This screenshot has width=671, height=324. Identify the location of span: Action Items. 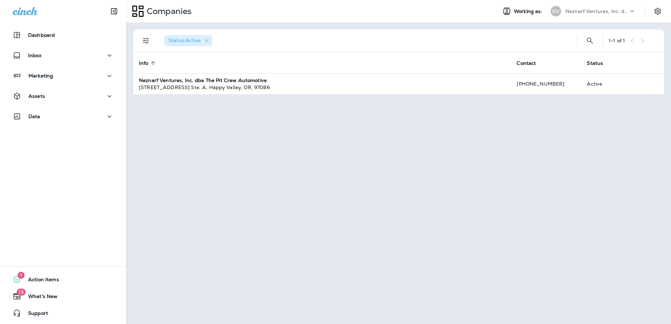
(40, 281).